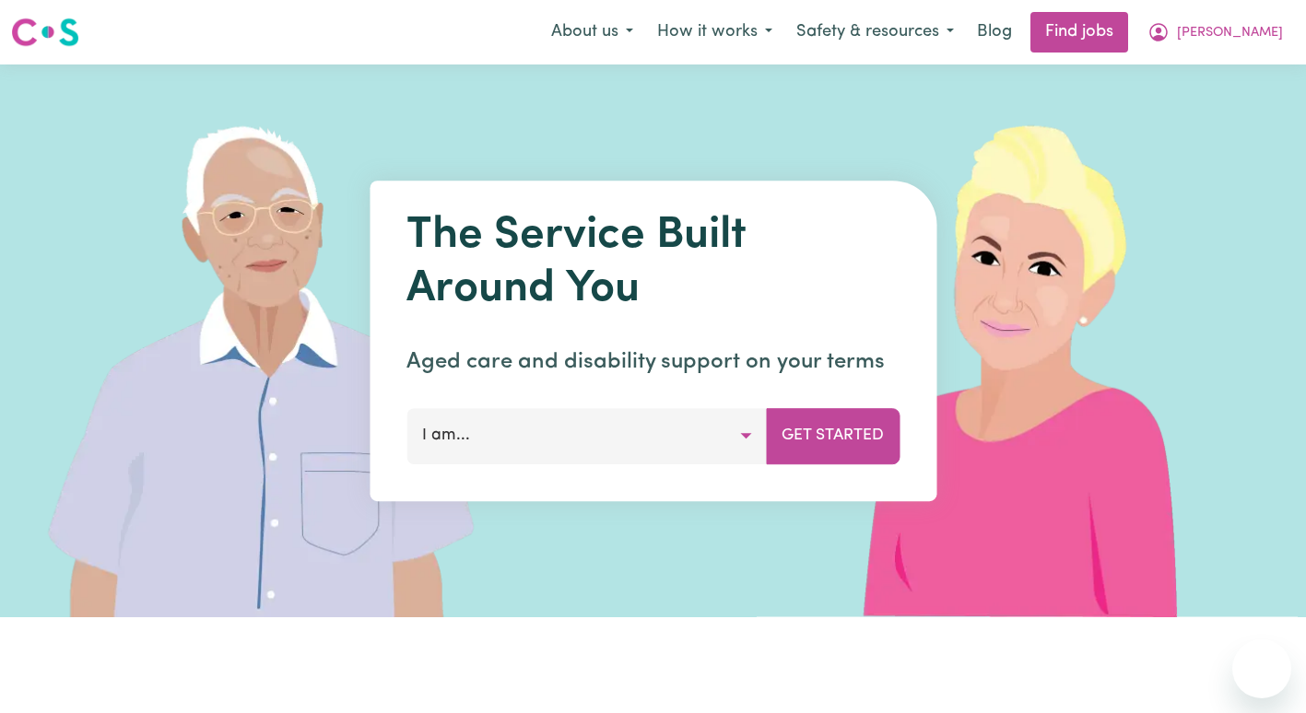 The image size is (1306, 713). What do you see at coordinates (652, 263) in the screenshot?
I see `h1: The Service Built Around You` at bounding box center [652, 263].